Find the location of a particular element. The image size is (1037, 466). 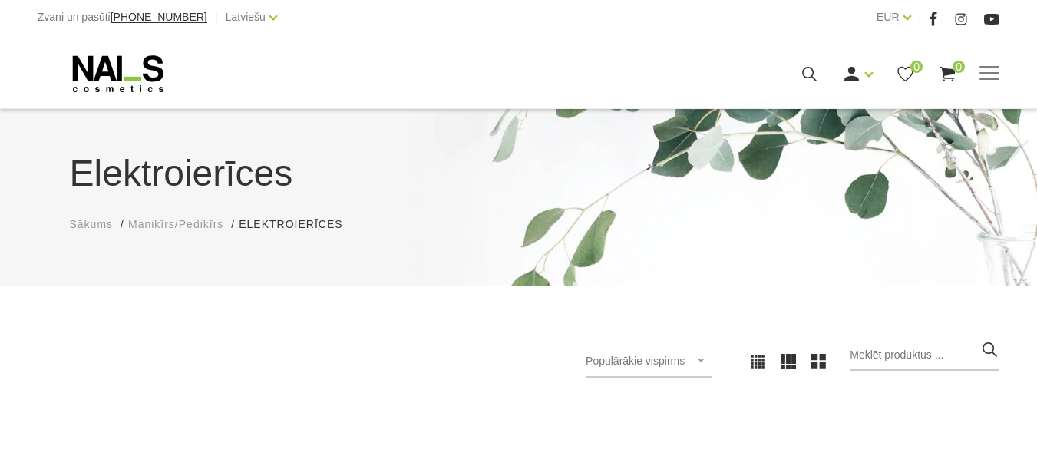

span: Manikīrs/Pedikīrs is located at coordinates (176, 224).